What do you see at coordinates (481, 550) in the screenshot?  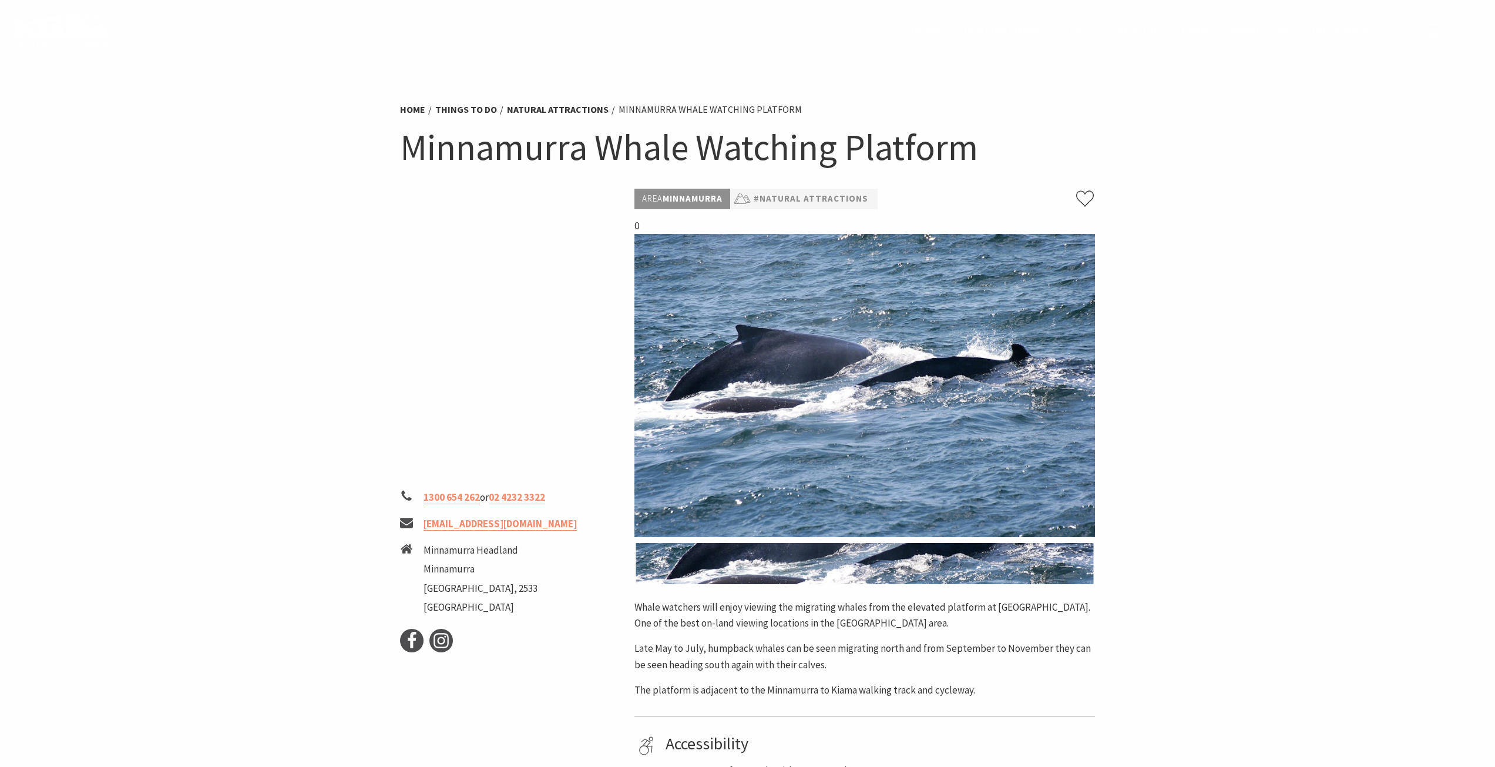 I see `li: Minnamurra Headland` at bounding box center [481, 550].